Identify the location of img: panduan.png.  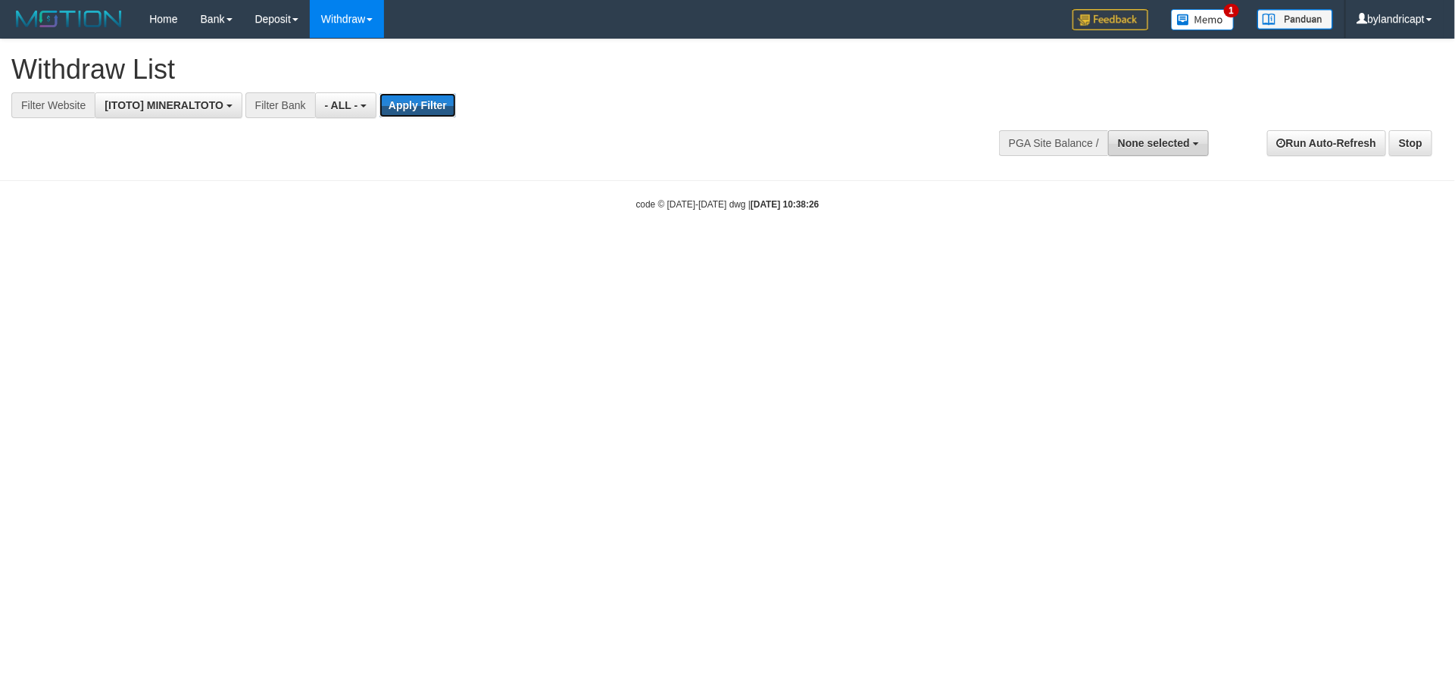
(1296, 19).